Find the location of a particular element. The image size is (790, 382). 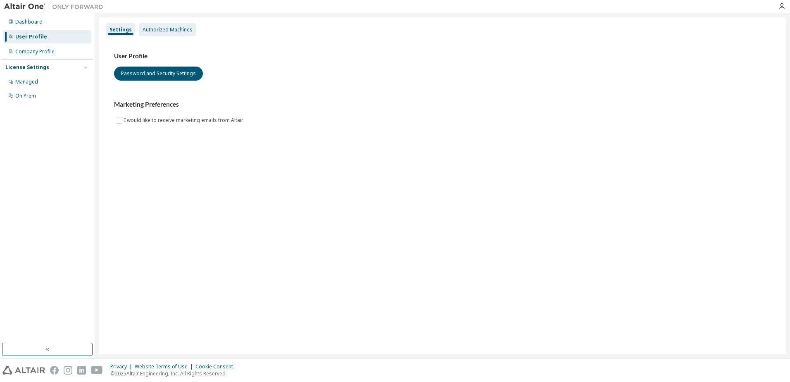

img: linkedin.svg is located at coordinates (81, 370).